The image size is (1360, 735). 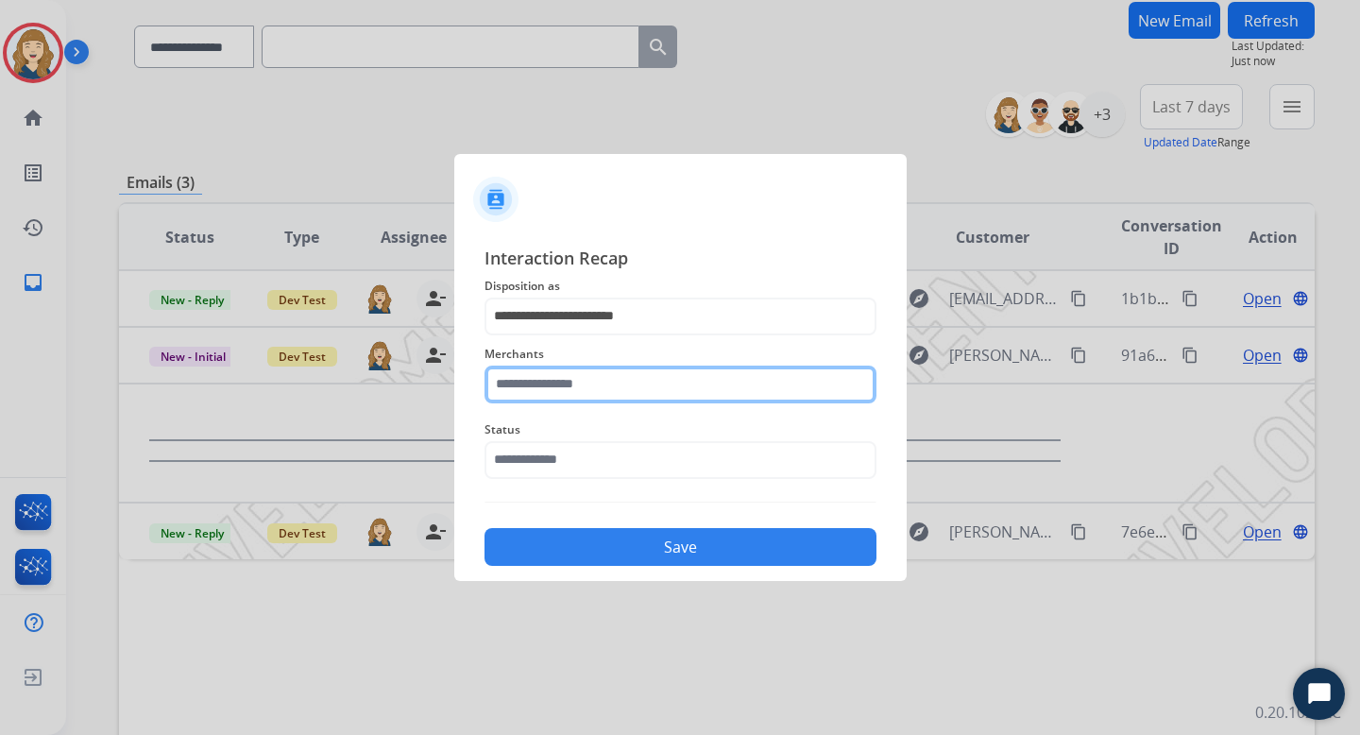 I want to click on span: Merchants, so click(x=680, y=354).